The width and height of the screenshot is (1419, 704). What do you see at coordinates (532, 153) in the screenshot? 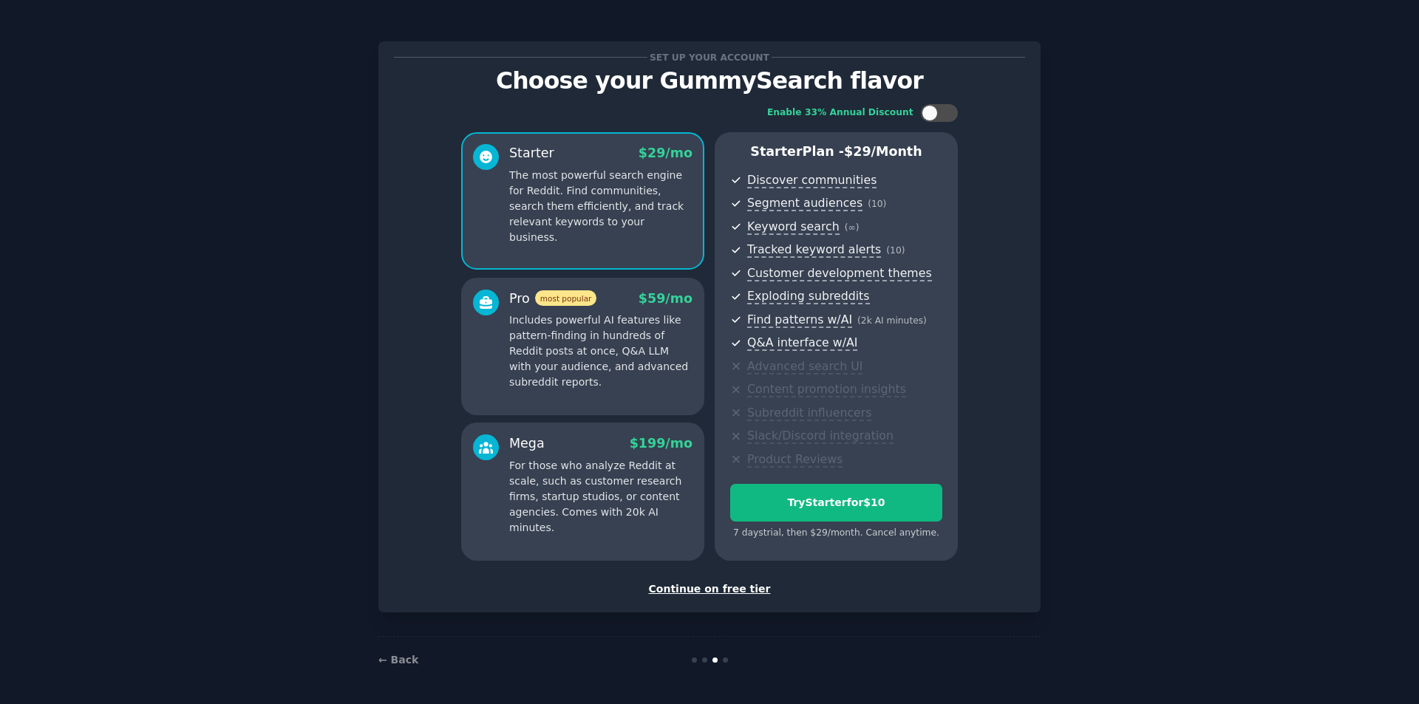
I see `div: Starter` at bounding box center [532, 153].